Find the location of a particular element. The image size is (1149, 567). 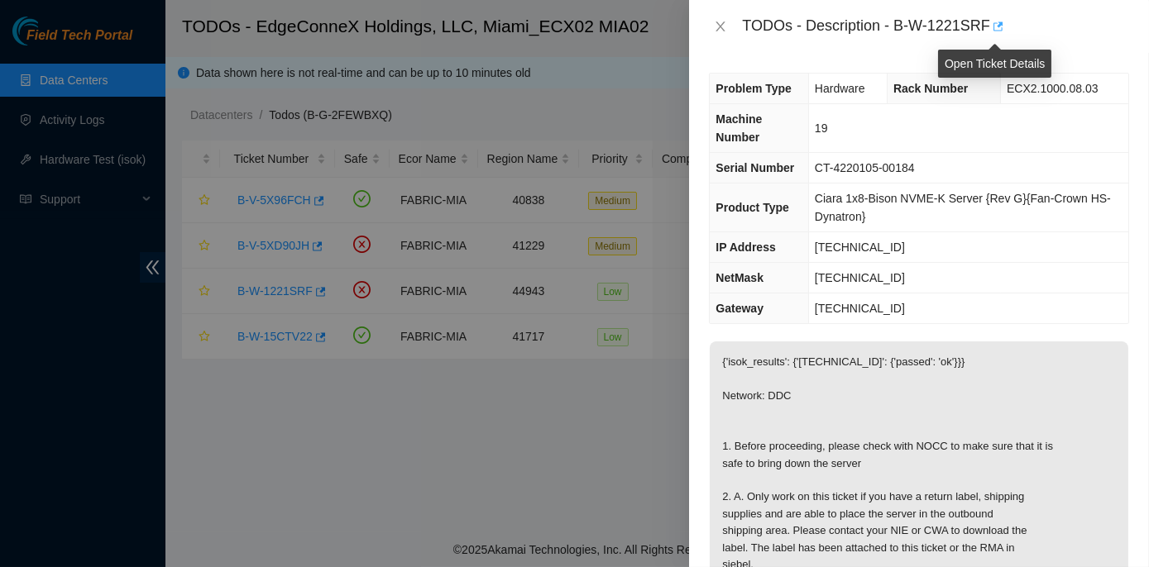

span: Gateway is located at coordinates (739, 308).